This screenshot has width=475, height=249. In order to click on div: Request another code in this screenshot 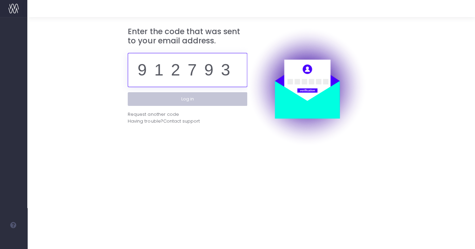, I will do `click(153, 114)`.